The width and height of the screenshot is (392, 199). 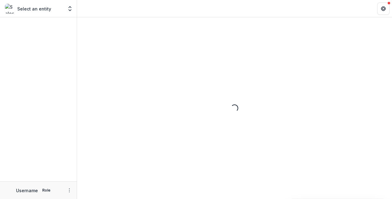 I want to click on p: Username, so click(x=27, y=190).